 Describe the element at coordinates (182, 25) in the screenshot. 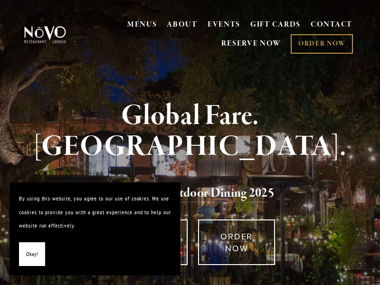

I see `a: ABOUT` at that location.